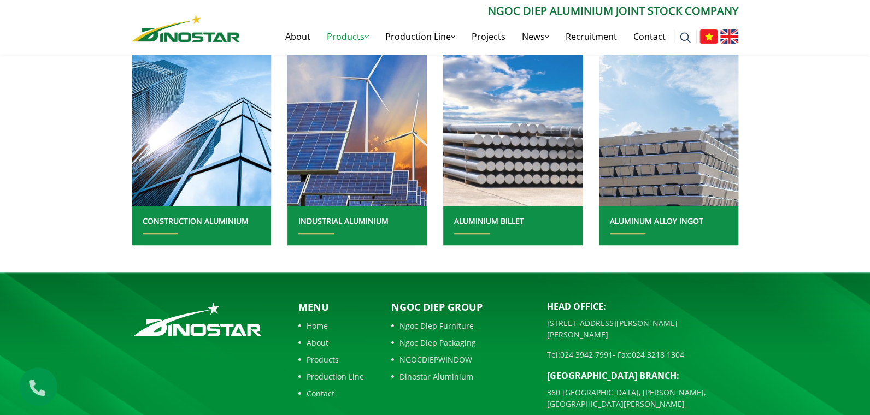  What do you see at coordinates (587, 355) in the screenshot?
I see `a: 024 3942 7991` at bounding box center [587, 355].